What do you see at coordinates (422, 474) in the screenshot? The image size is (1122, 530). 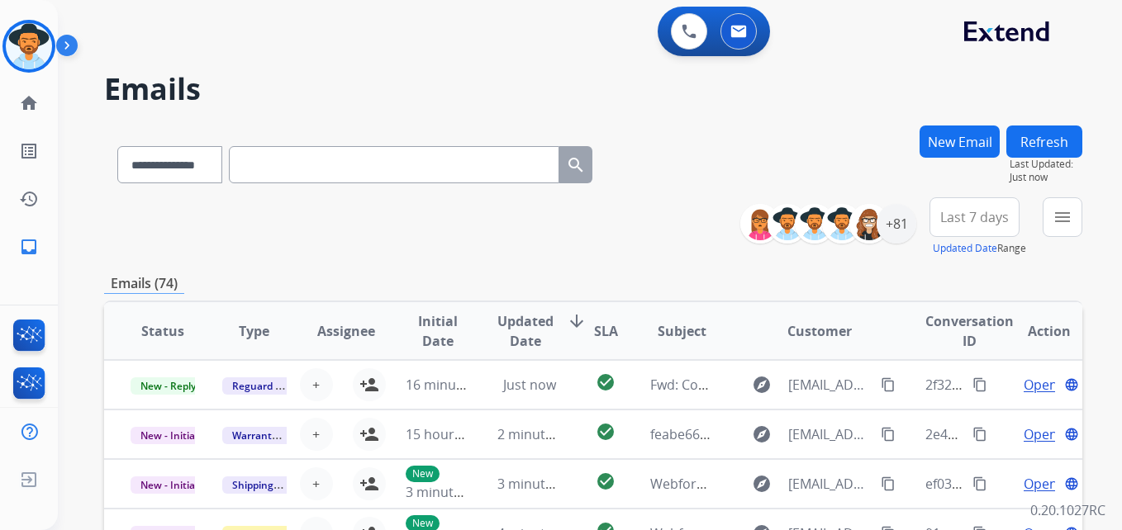 I see `p: New` at bounding box center [422, 474].